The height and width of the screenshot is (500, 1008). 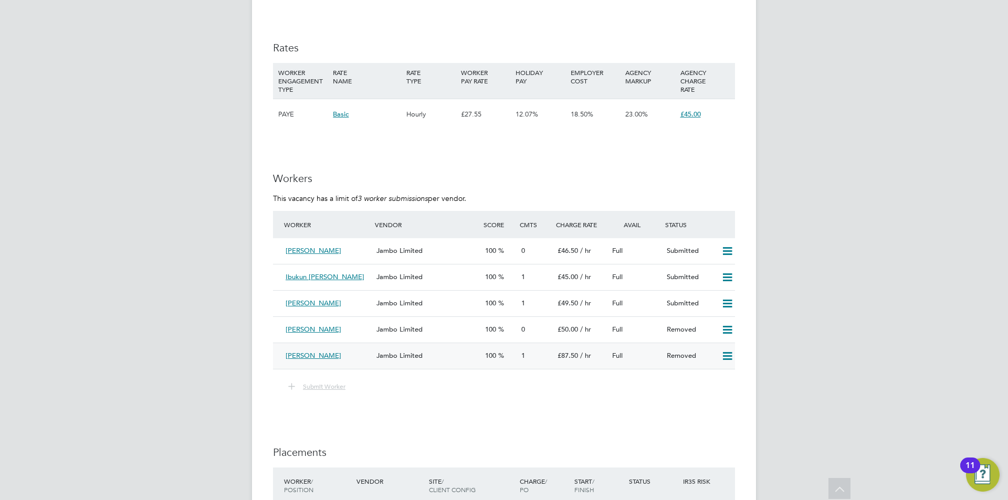 I want to click on span: Basic, so click(x=341, y=114).